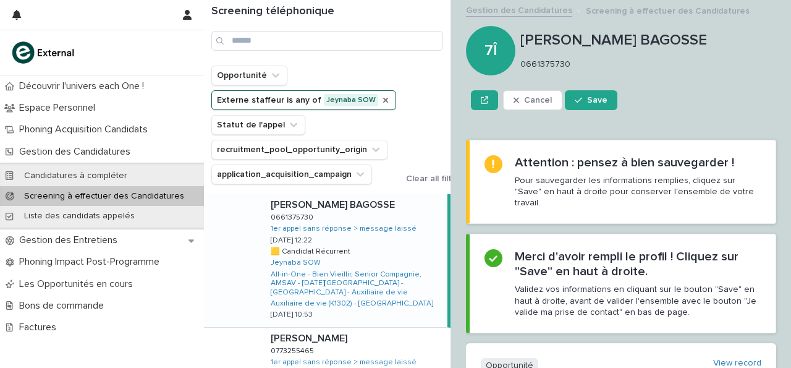  Describe the element at coordinates (519, 9) in the screenshot. I see `a: Gestion des Candidatures` at that location.